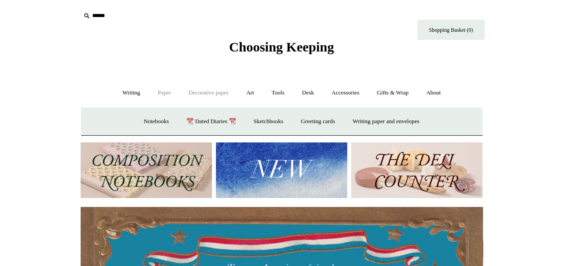 This screenshot has height=266, width=563. What do you see at coordinates (417, 170) in the screenshot?
I see `a: The Deli Counter` at bounding box center [417, 170].